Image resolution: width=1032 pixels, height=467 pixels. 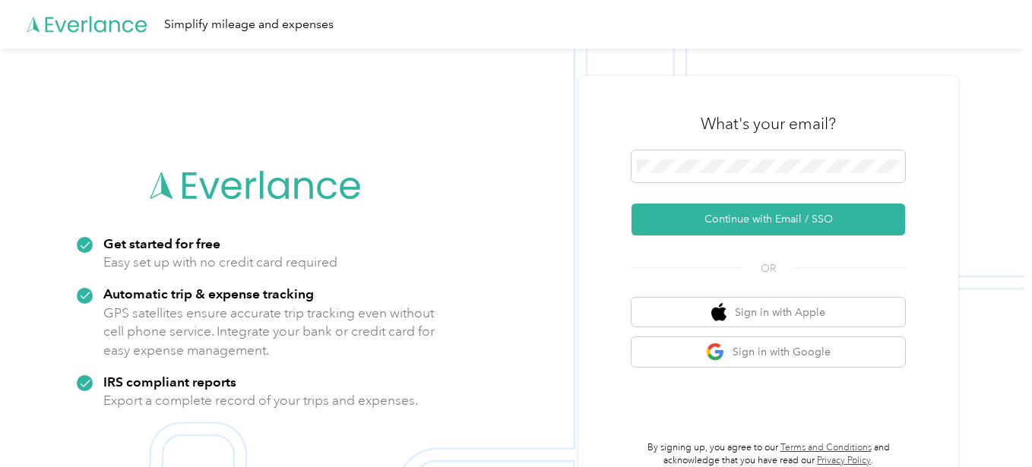 I want to click on strong: Automatic trip & expense tracking, so click(x=208, y=293).